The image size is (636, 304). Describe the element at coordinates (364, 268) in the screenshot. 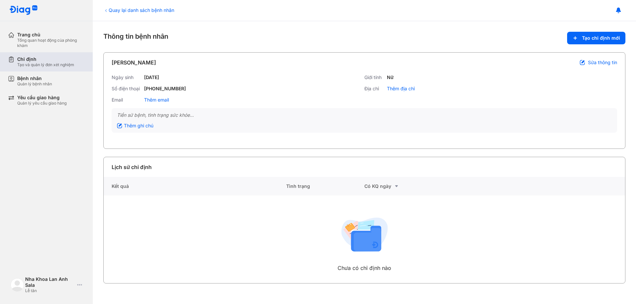

I see `div: Chưa có chỉ định nào` at that location.